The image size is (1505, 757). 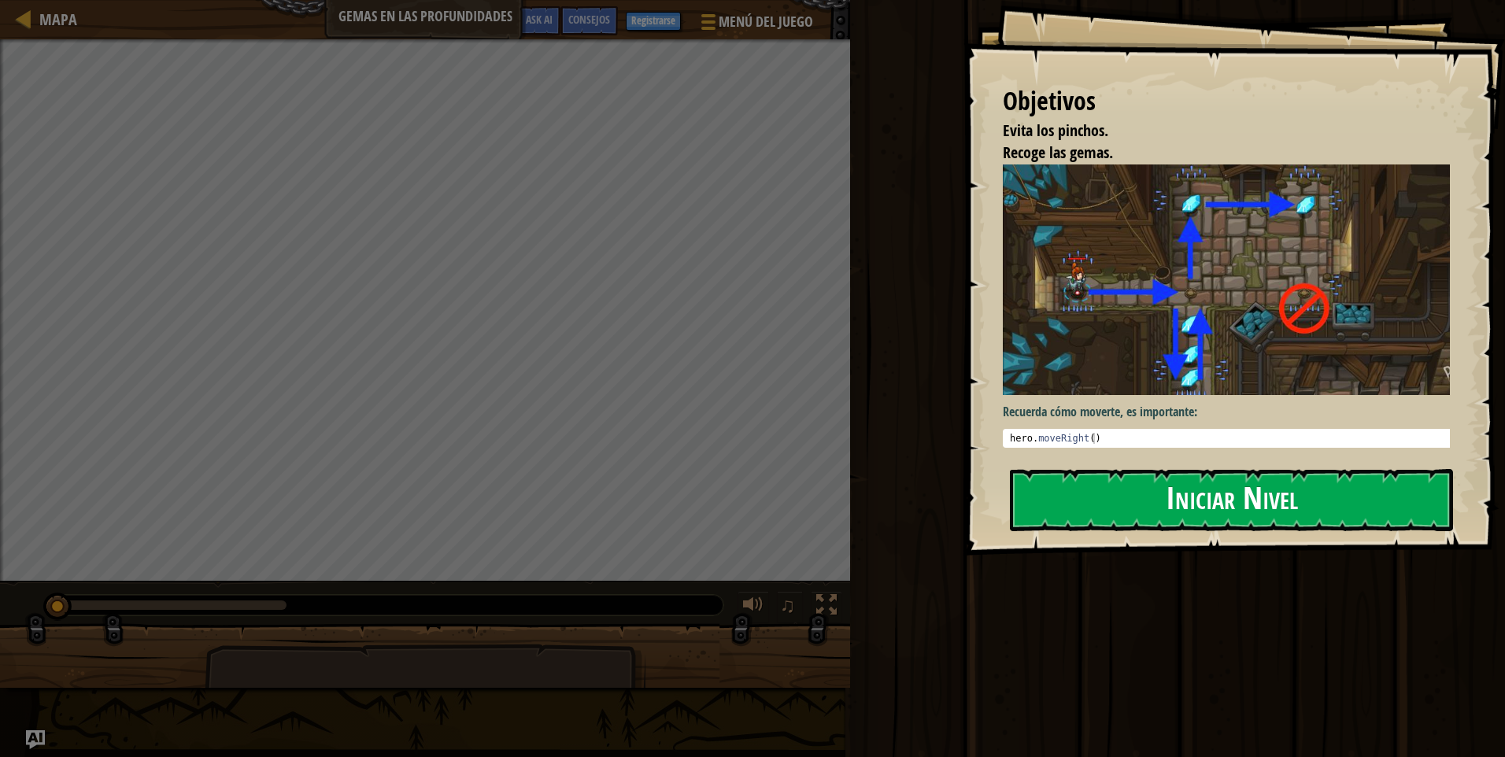 What do you see at coordinates (1058, 152) in the screenshot?
I see `span: Recoge las gemas.` at bounding box center [1058, 152].